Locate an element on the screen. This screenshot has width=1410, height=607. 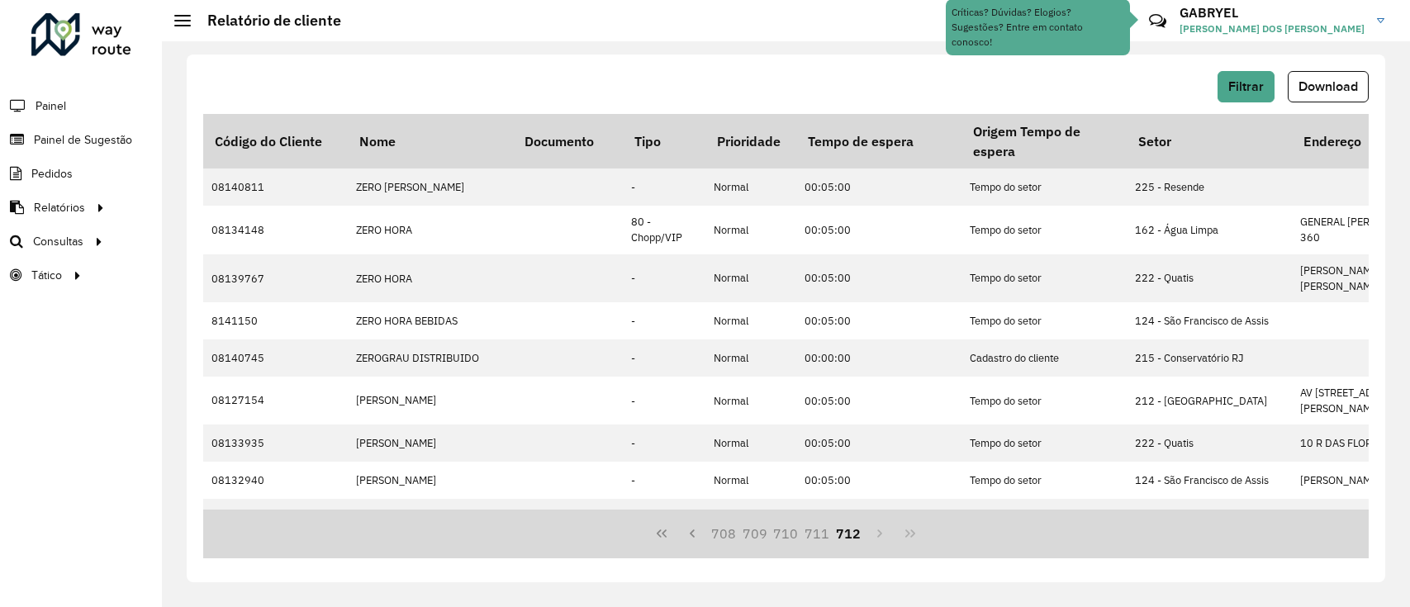
td: 08140745 is located at coordinates (275, 358).